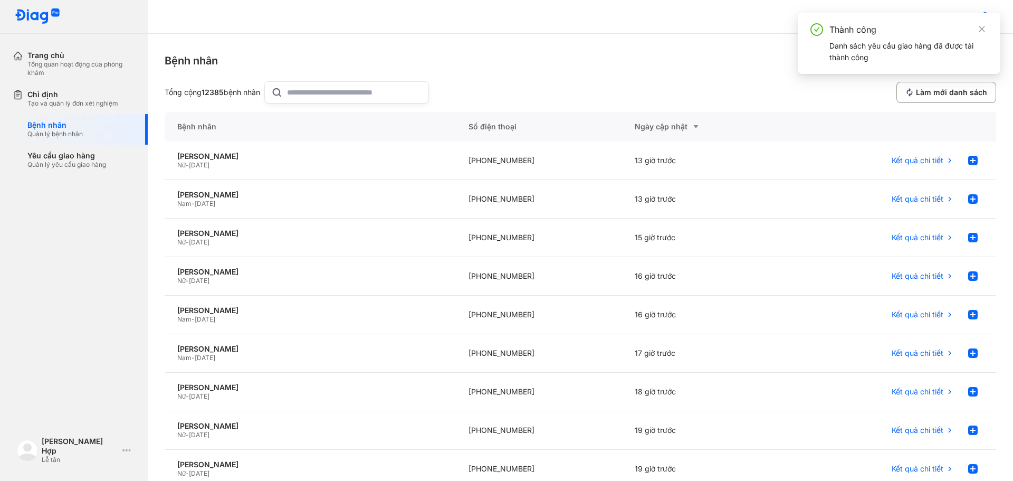 This screenshot has height=481, width=1013. What do you see at coordinates (212, 92) in the screenshot?
I see `div: Tổng cộng bệnh nhân` at bounding box center [212, 92].